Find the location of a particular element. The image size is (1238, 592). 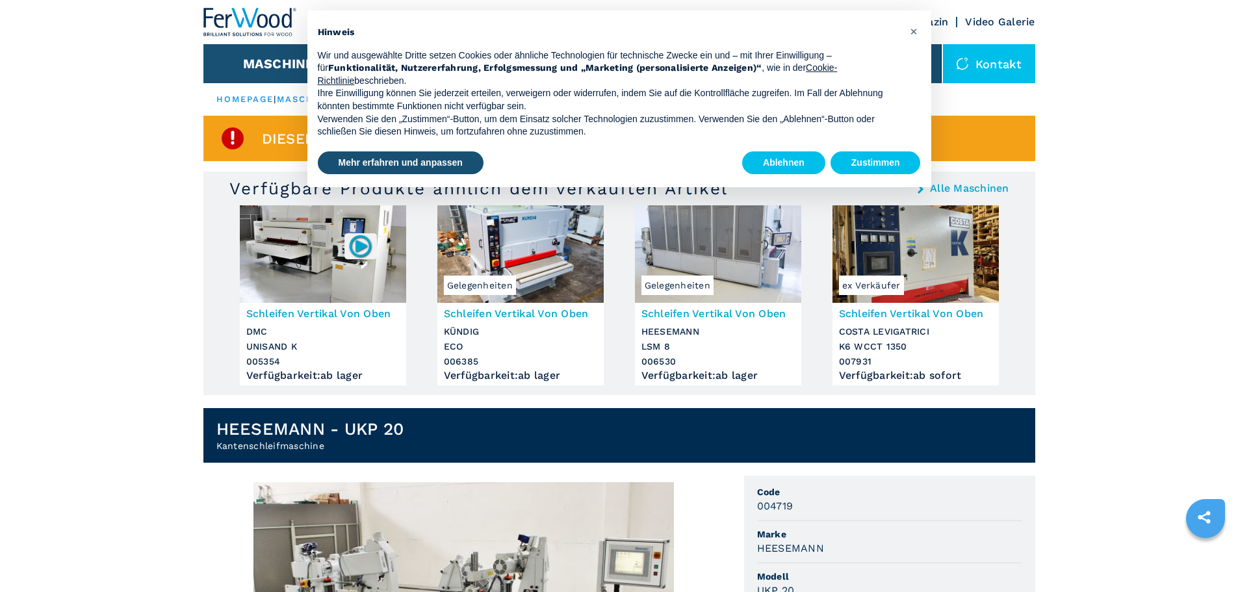

a: Schleifen Vertikal Von Oben DMC UNISAND K005354Schleifen Vertikal Von ObenDMCUNISAND K005354Verfü... is located at coordinates (323, 295).